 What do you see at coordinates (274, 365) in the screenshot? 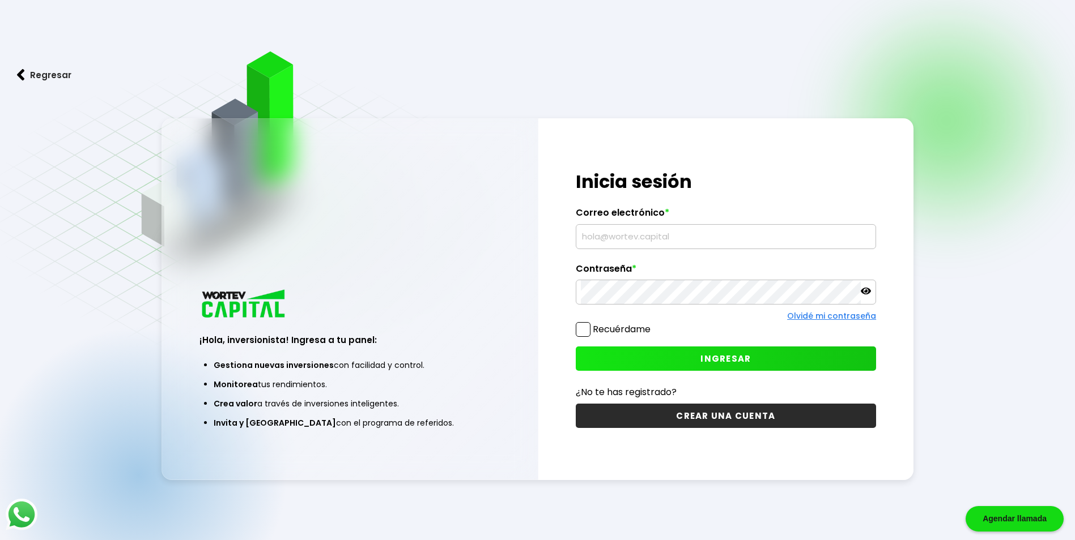
I see `span: Gestiona nuevas inversiones` at bounding box center [274, 365].